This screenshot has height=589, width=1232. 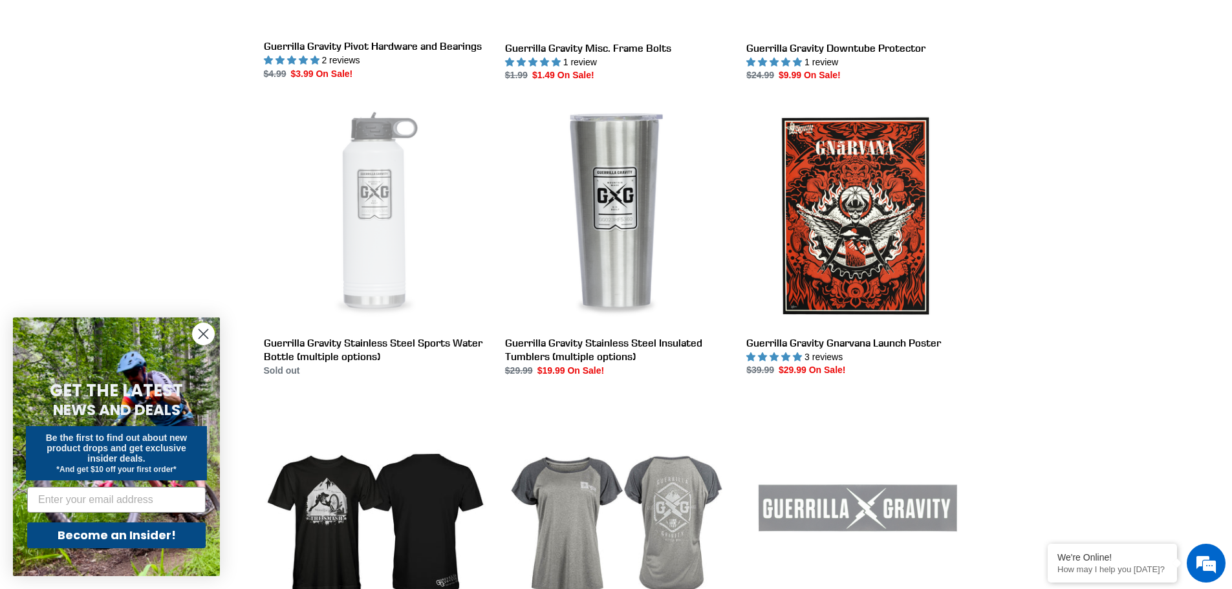 I want to click on span: GET THE LATEST, so click(x=116, y=390).